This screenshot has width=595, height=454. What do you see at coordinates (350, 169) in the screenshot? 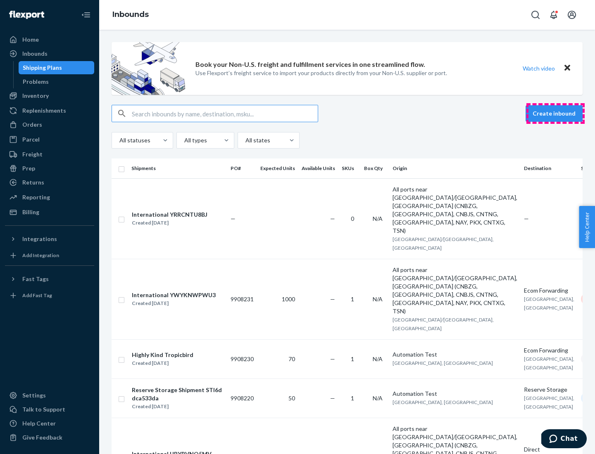
I see `th: SKUs` at bounding box center [350, 169].